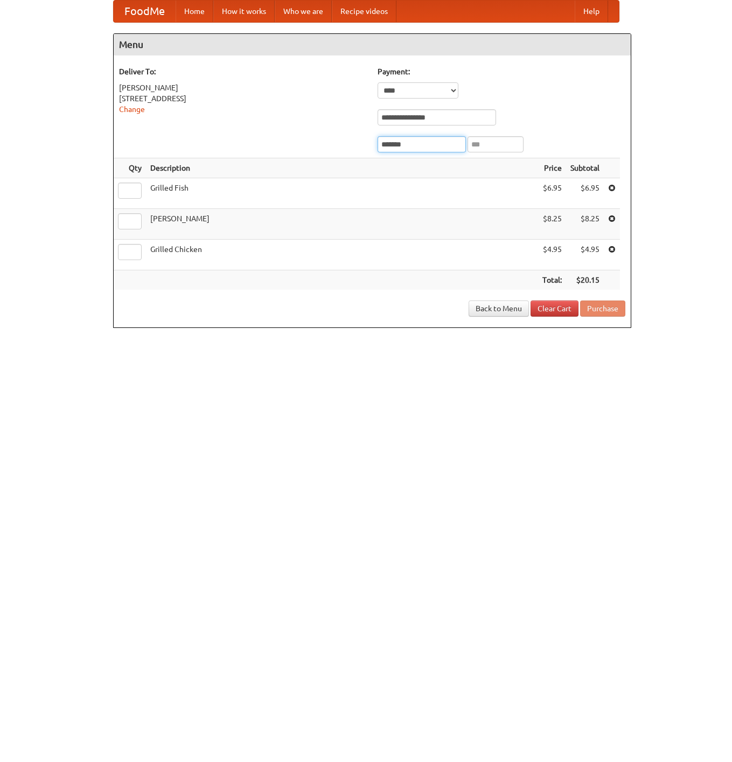 Image resolution: width=732 pixels, height=762 pixels. What do you see at coordinates (552, 280) in the screenshot?
I see `th: Total:` at bounding box center [552, 280].